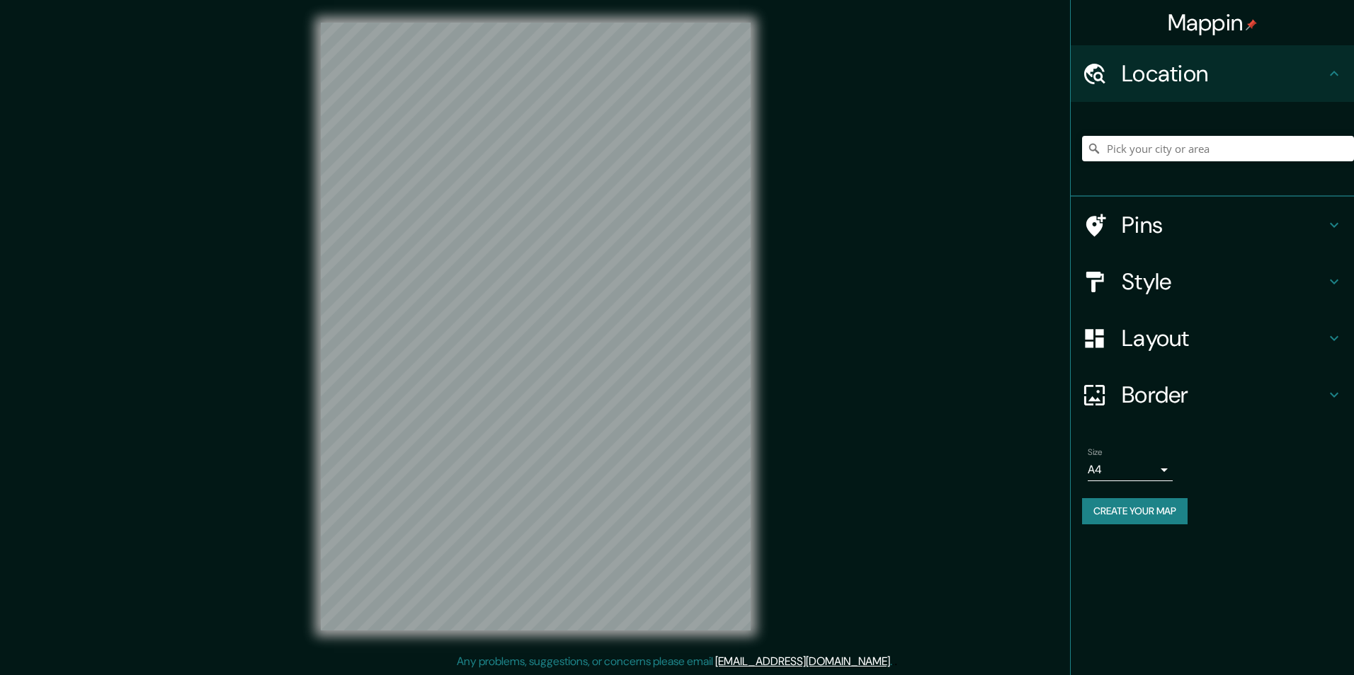 The height and width of the screenshot is (675, 1354). Describe the element at coordinates (1212, 225) in the screenshot. I see `div: Pins` at that location.